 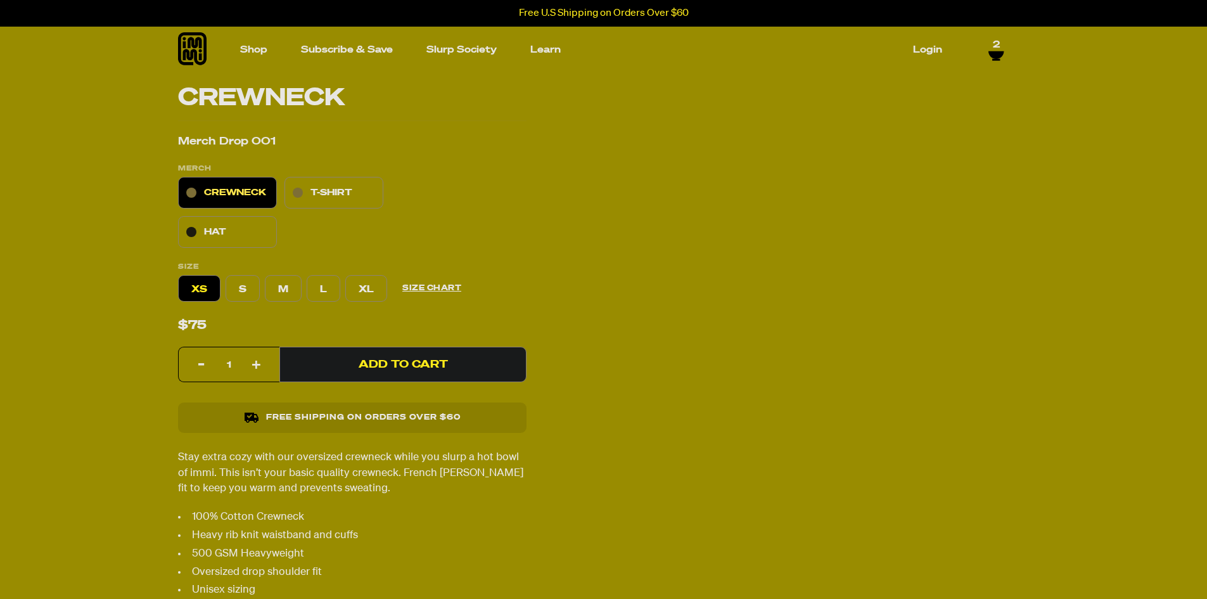 What do you see at coordinates (323, 288) in the screenshot?
I see `label: L` at bounding box center [323, 288].